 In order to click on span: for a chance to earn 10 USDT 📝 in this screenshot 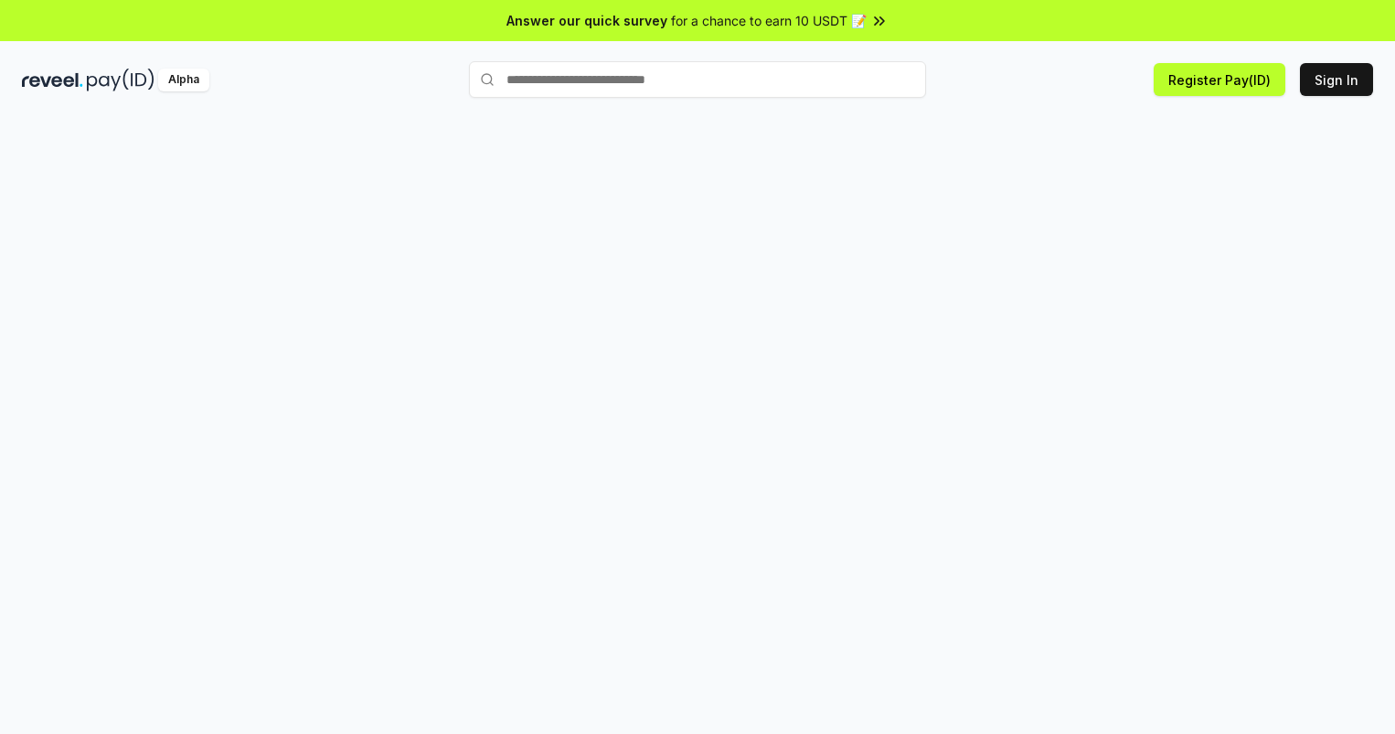, I will do `click(769, 20)`.